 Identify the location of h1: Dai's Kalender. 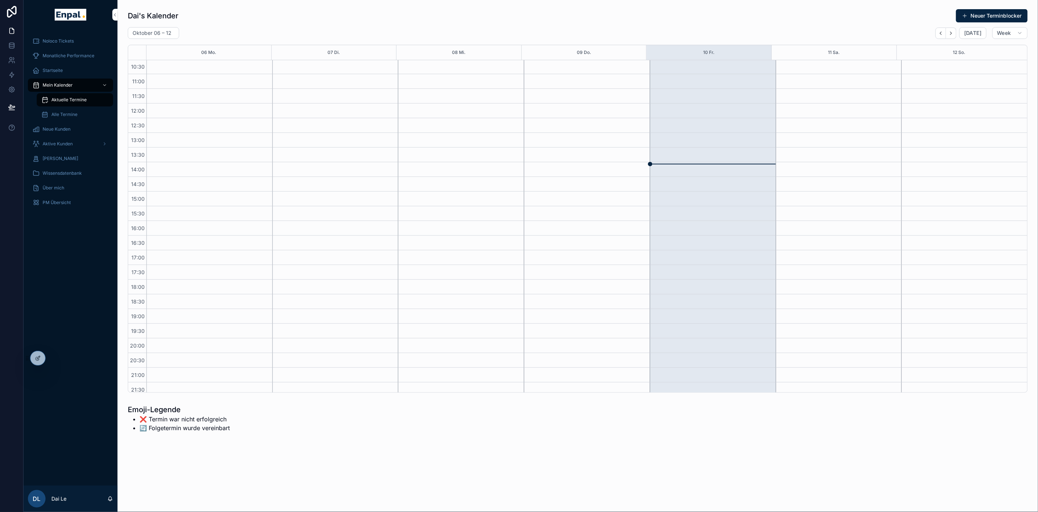
(153, 16).